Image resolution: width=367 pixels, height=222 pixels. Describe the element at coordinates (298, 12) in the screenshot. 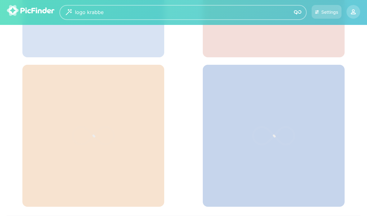

I see `img: icon-search.svg` at that location.